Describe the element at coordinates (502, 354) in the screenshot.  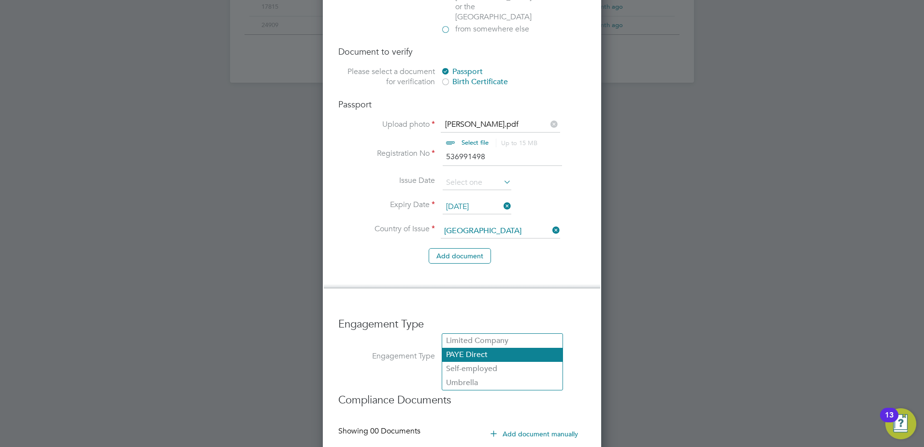
I see `li: PAYE Direct` at that location.